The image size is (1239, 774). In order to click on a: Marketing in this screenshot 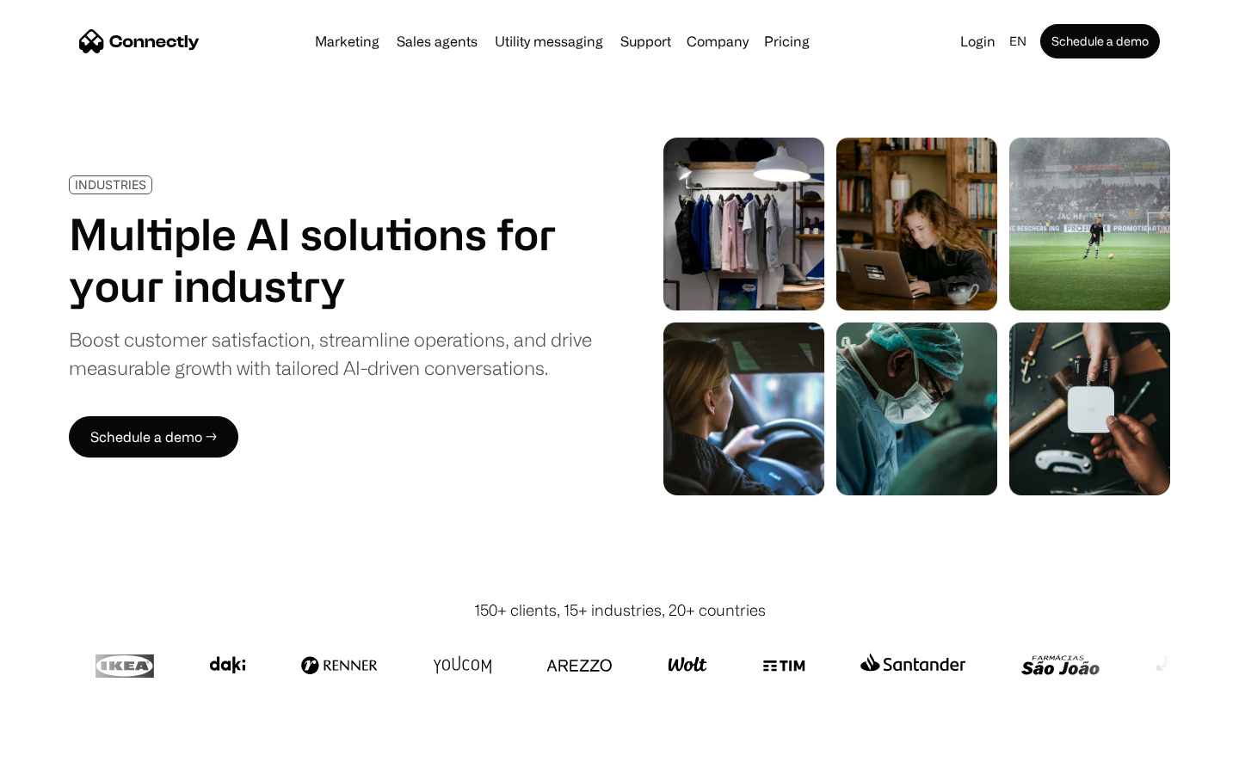, I will do `click(347, 41)`.